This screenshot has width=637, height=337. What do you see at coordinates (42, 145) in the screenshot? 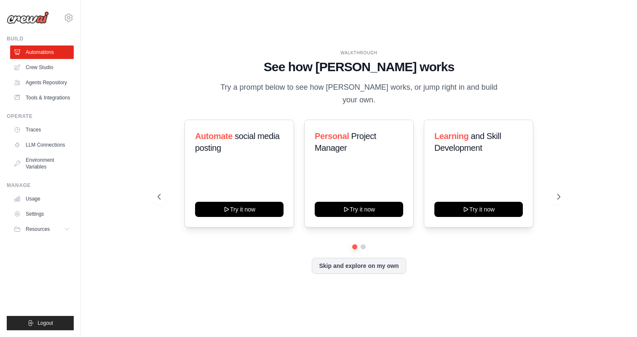
I see `a: LLM Connections` at bounding box center [42, 145].